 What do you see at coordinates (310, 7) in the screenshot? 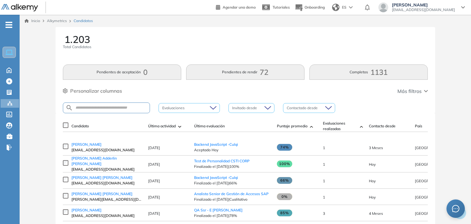
I see `button: Onboarding` at bounding box center [310, 7].